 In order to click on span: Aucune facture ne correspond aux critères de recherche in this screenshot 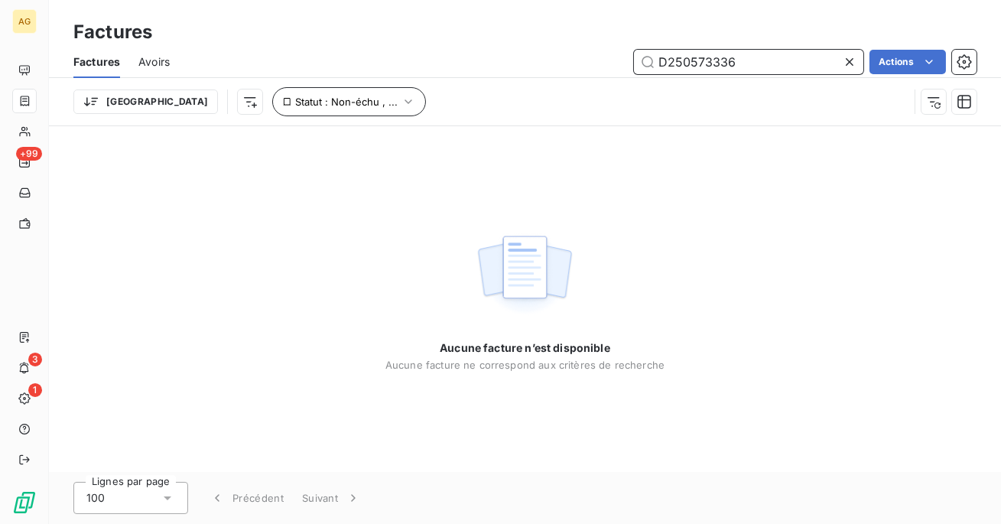, I will do `click(525, 365)`.